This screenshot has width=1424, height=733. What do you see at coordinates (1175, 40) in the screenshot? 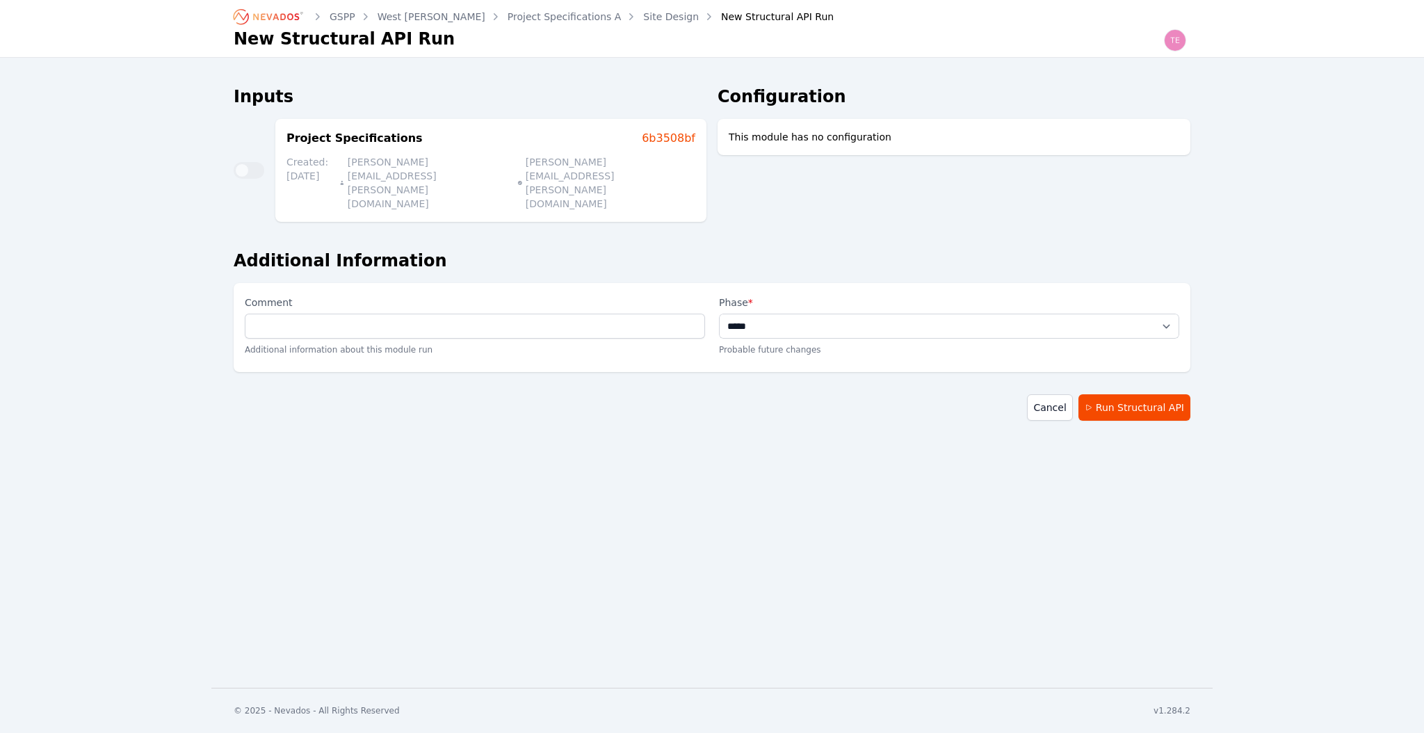
I see `img: Ted Elliott` at bounding box center [1175, 40].